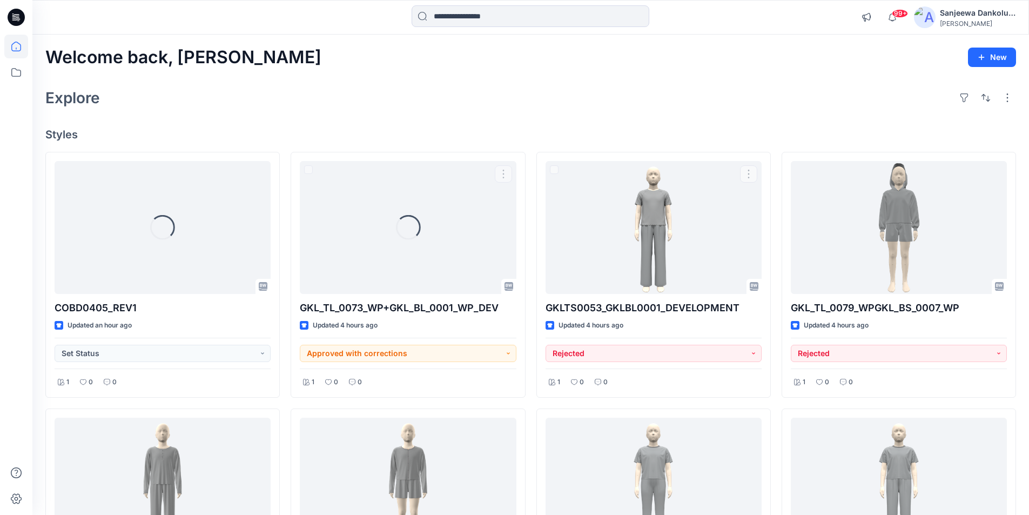  What do you see at coordinates (978, 13) in the screenshot?
I see `div: Sanjeewa Dankoluwage` at bounding box center [978, 13].